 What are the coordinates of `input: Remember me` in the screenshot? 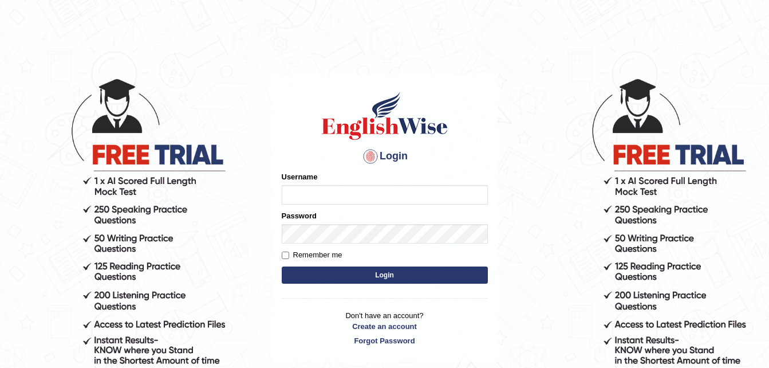 It's located at (285, 255).